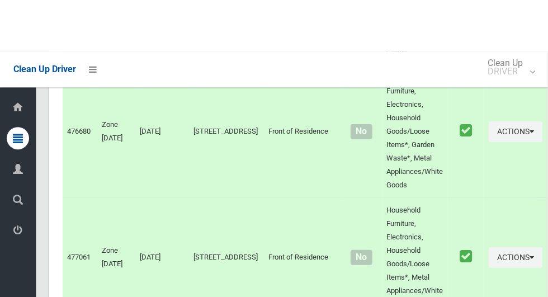 The width and height of the screenshot is (548, 297). What do you see at coordinates (415, 206) in the screenshot?
I see `td: Household Furniture, Electronics, Household Goods/Loose Items*, Metal Appliances/White Goods` at bounding box center [415, 206].